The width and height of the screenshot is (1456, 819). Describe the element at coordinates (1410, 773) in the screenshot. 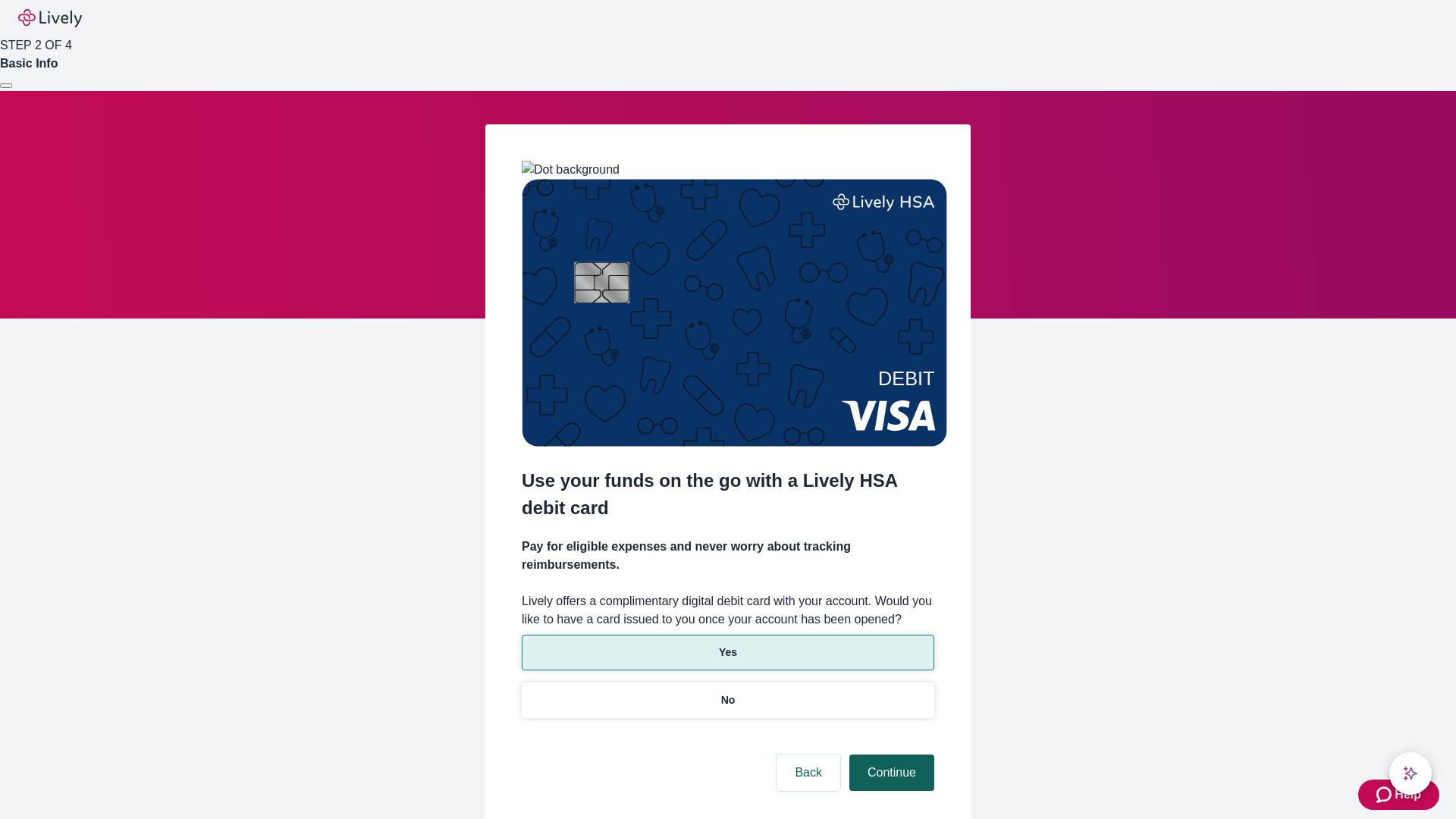

I see `button: chat` at that location.